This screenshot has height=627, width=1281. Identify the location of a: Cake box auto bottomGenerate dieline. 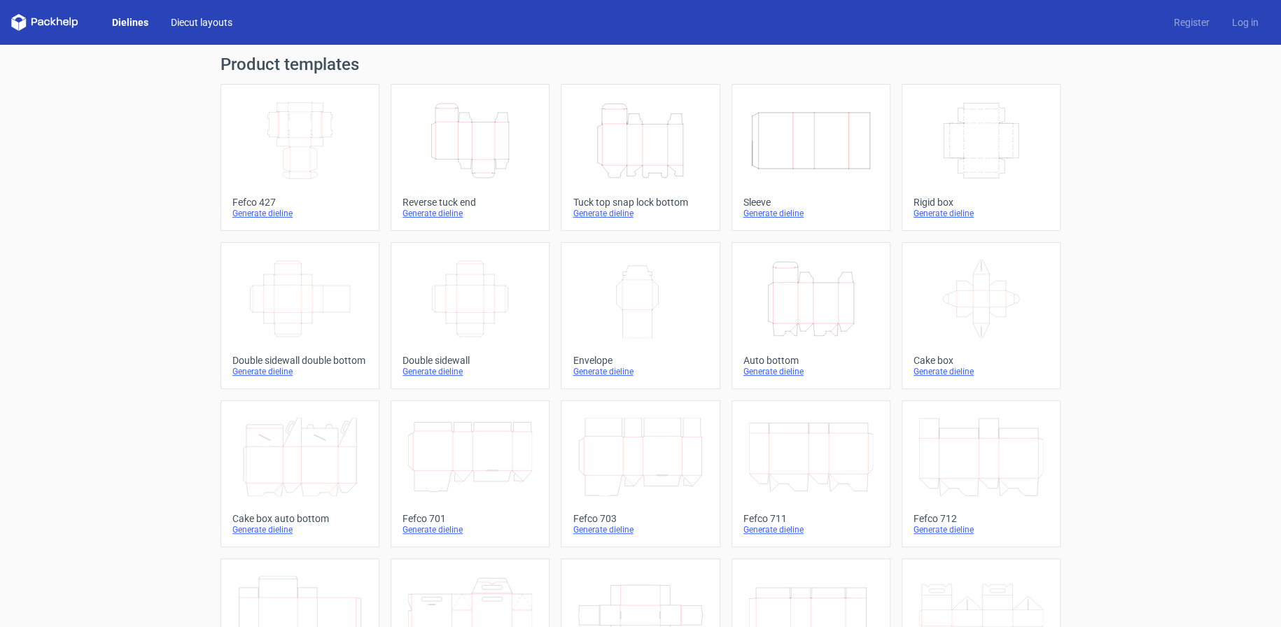
(300, 474).